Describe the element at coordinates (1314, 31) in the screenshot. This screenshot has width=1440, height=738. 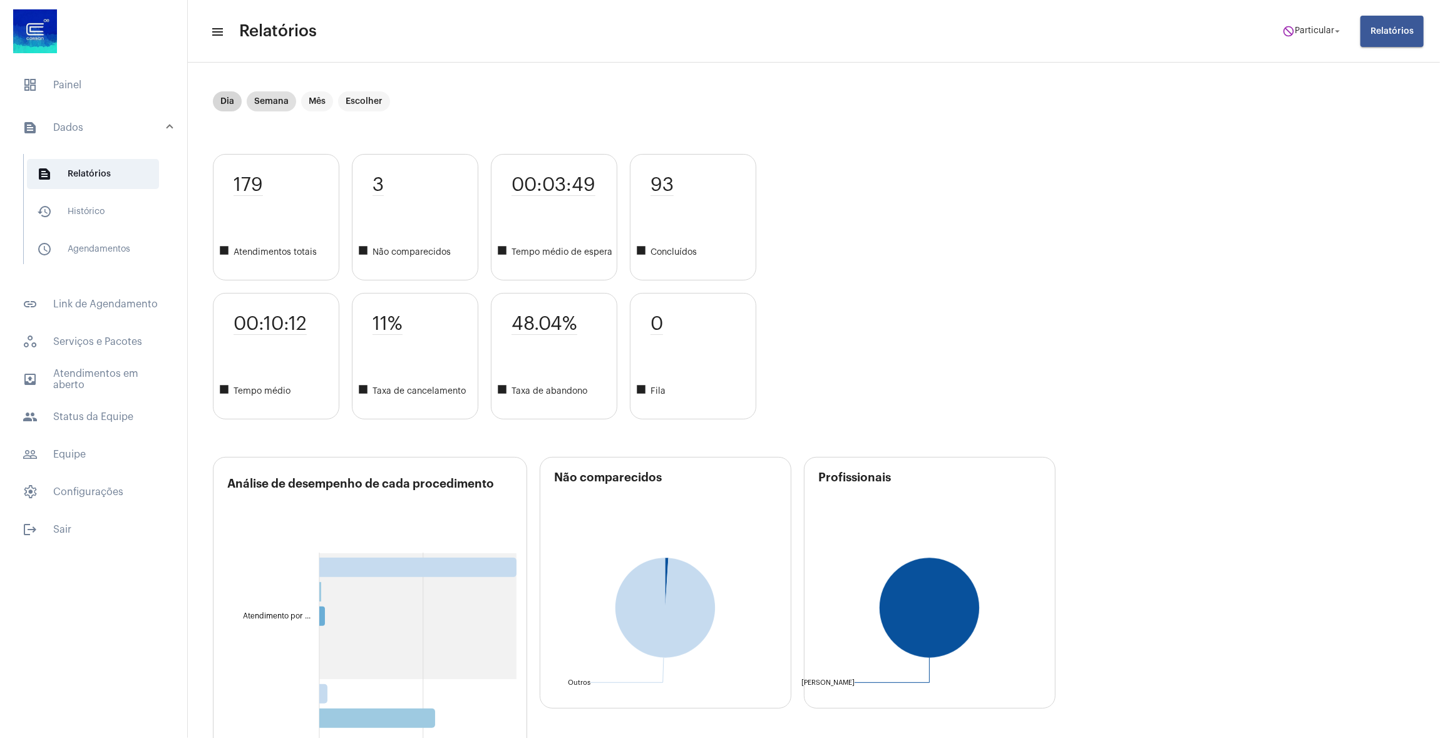
I see `span: Particular` at that location.